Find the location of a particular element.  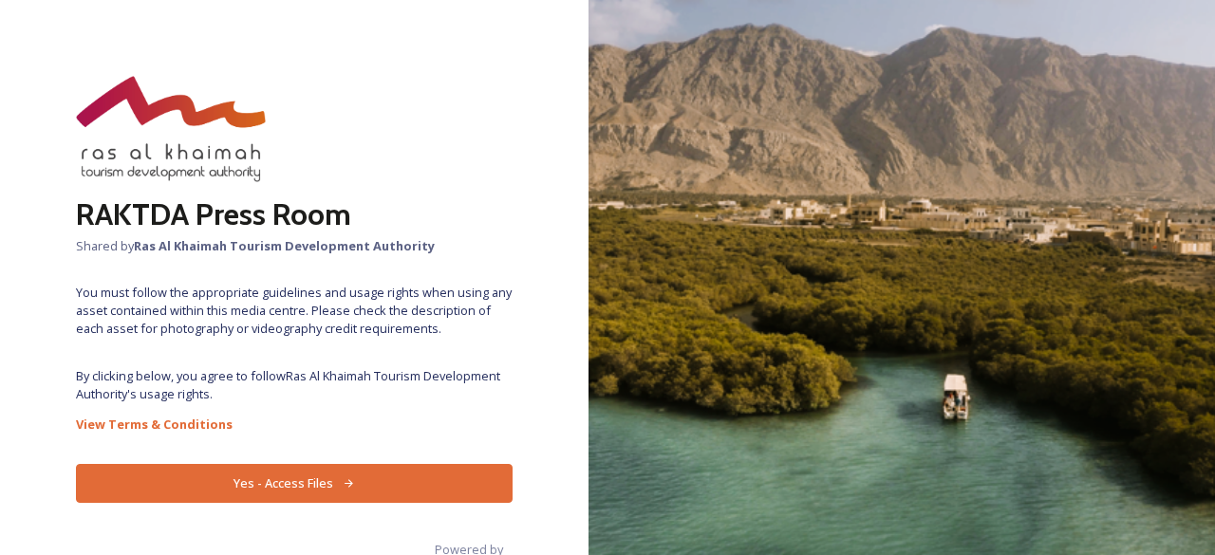

strong: View Terms & Conditions is located at coordinates (154, 424).